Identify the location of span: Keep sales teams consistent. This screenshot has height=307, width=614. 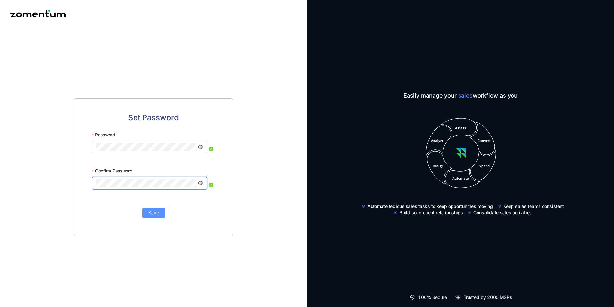
(534, 206).